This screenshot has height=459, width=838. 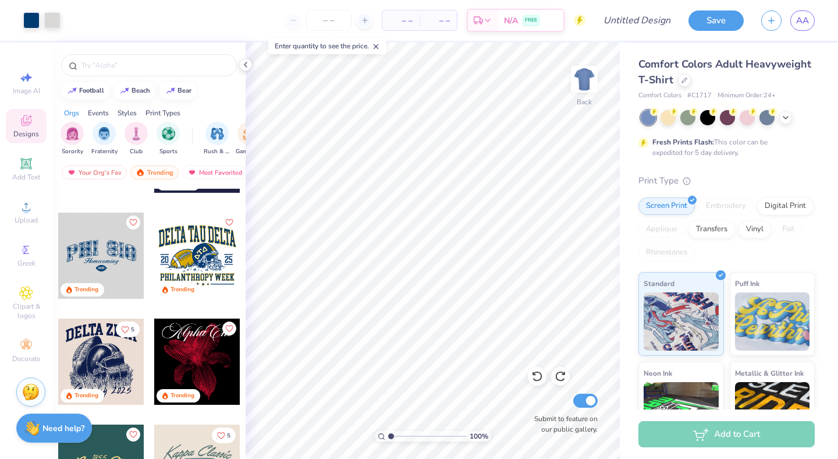 What do you see at coordinates (136, 151) in the screenshot?
I see `span: Club` at bounding box center [136, 151].